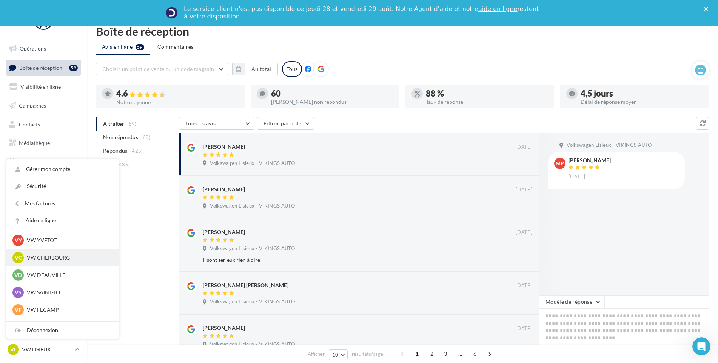 This screenshot has height=363, width=718. I want to click on span: Visibilité en ligne, so click(40, 86).